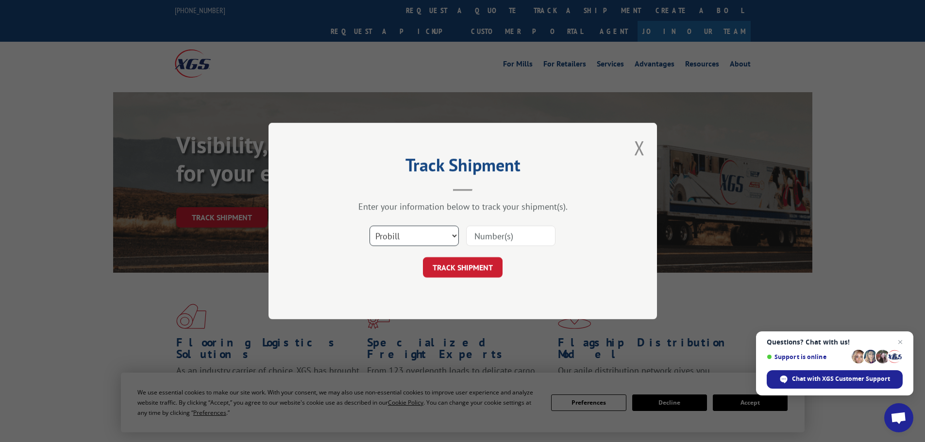 This screenshot has height=442, width=925. I want to click on span: Close chat, so click(900, 342).